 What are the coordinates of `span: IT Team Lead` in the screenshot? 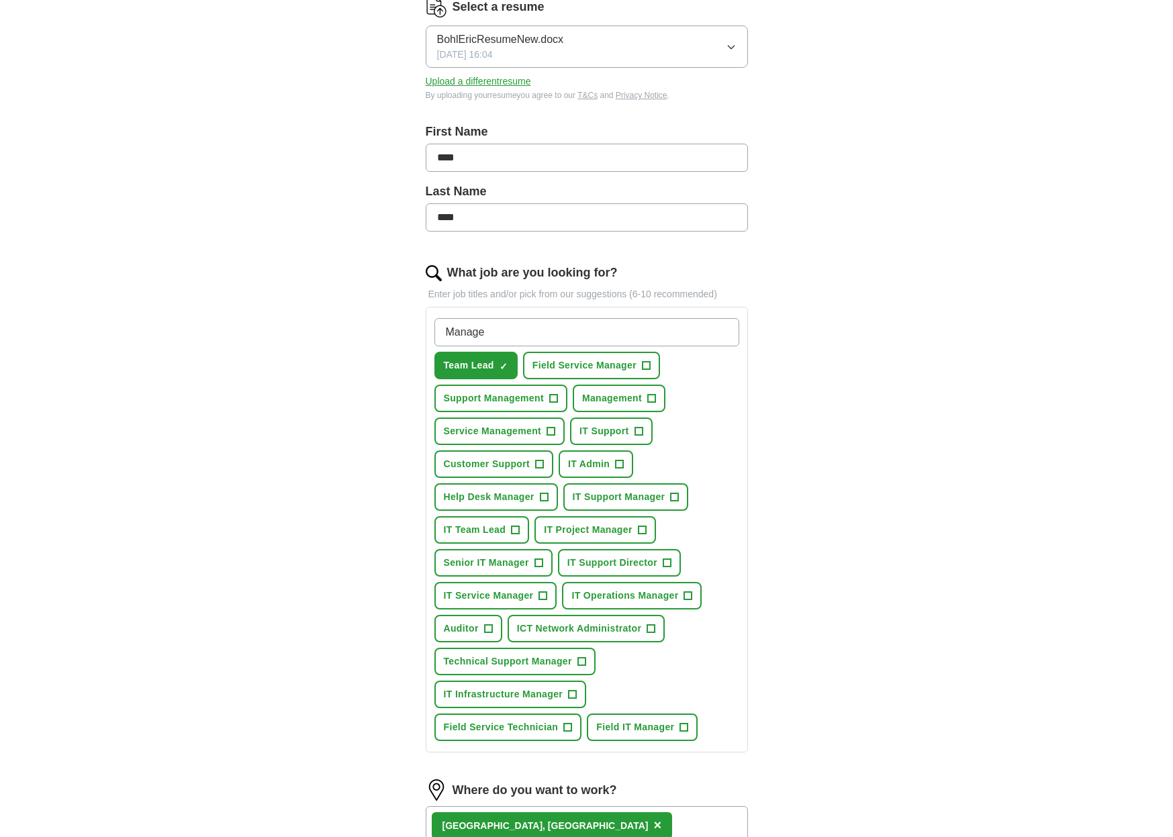 It's located at (475, 530).